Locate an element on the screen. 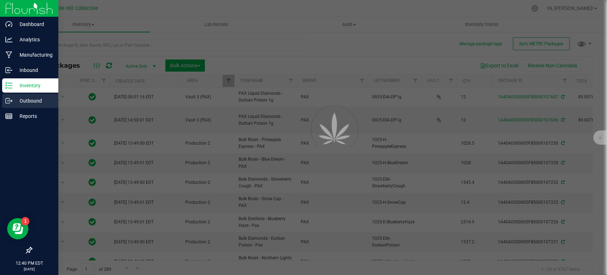  p: Dashboard is located at coordinates (34, 24).